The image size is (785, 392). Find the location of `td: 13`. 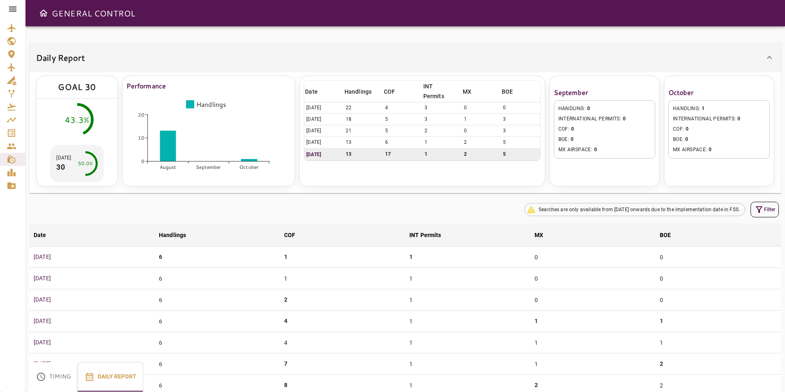

td: 13 is located at coordinates (364, 143).